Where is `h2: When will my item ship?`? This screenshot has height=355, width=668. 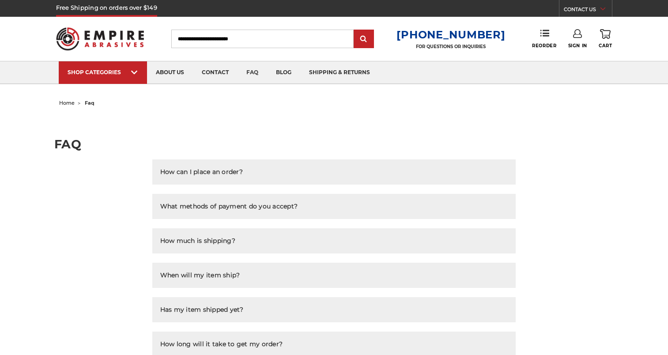
h2: When will my item ship? is located at coordinates (200, 275).